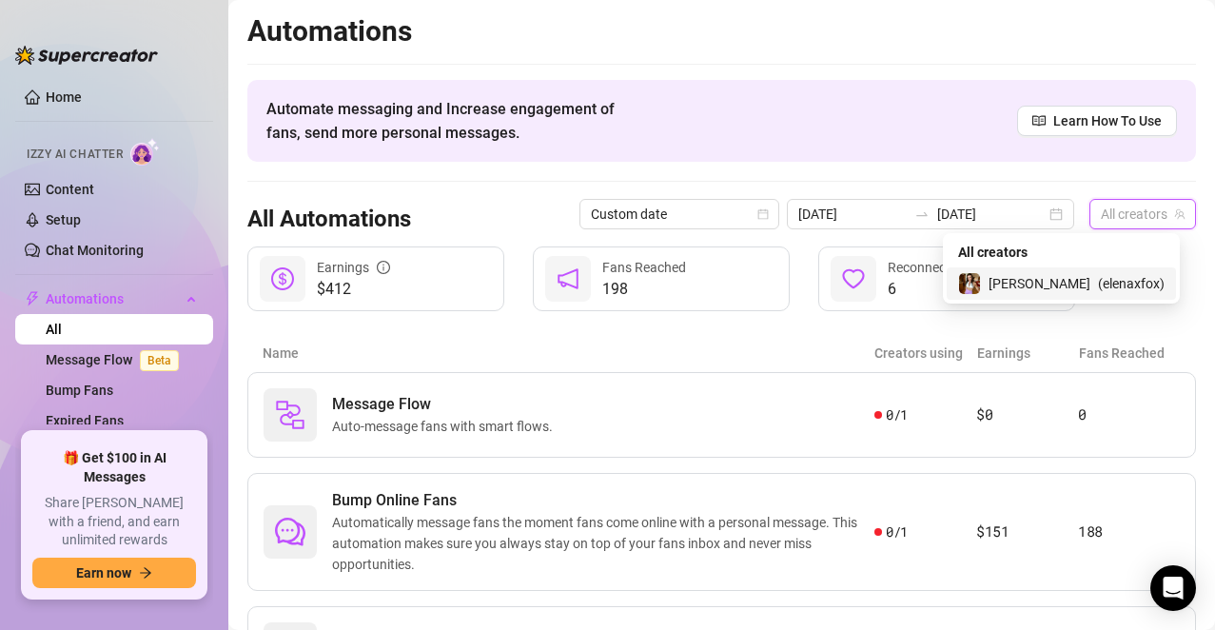 This screenshot has height=630, width=1215. I want to click on span: dollar, so click(283, 279).